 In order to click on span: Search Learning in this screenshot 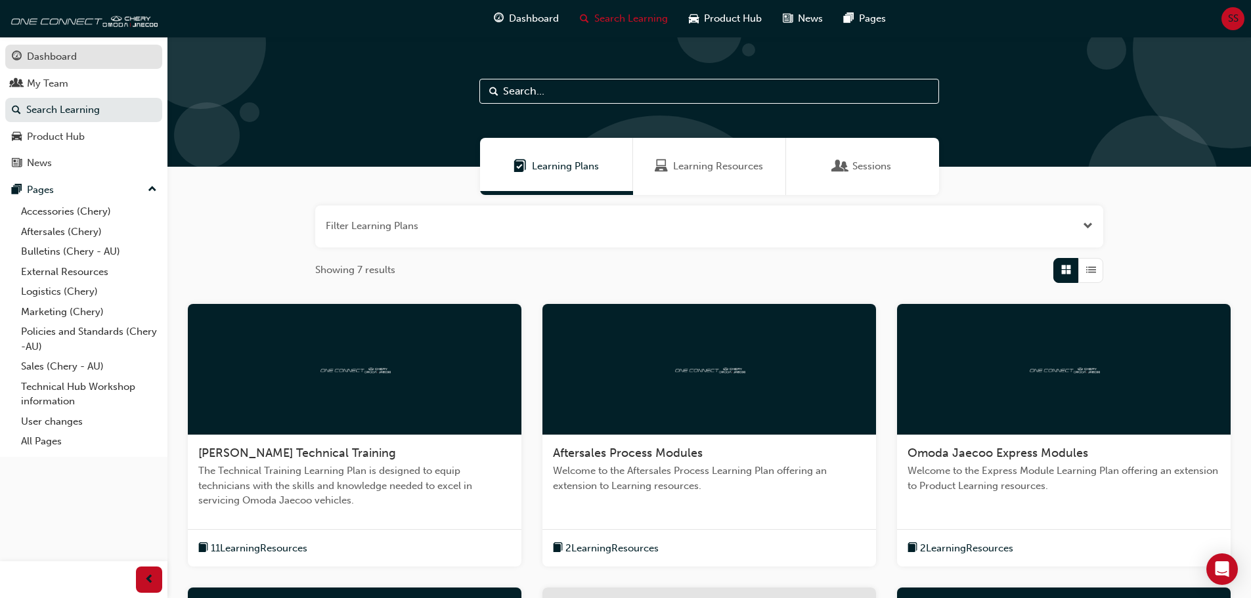, I will do `click(631, 18)`.